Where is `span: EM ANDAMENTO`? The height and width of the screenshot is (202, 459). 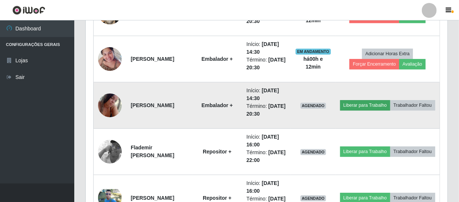
span: EM ANDAMENTO is located at coordinates (313, 52).